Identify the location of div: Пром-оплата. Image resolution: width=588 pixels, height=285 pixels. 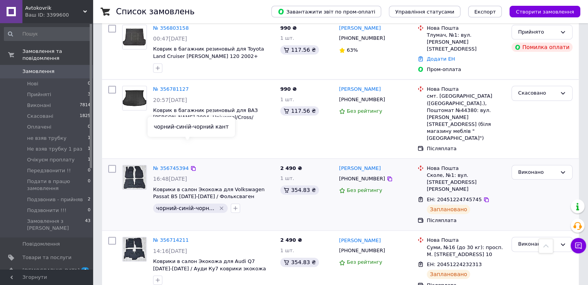
(466, 70).